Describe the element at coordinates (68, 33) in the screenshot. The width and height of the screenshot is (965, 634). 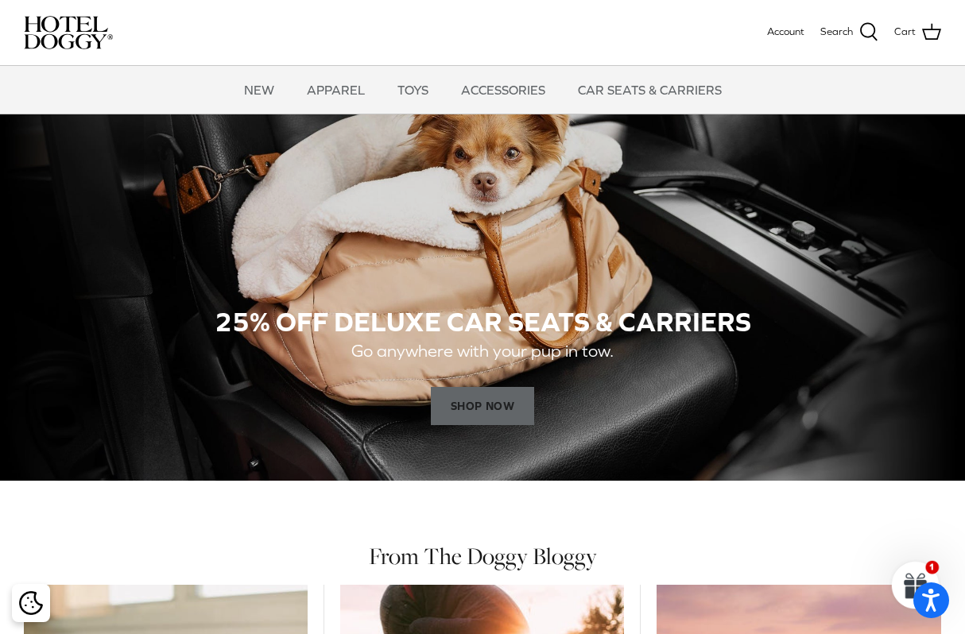
I see `img: hoteldoggycom` at that location.